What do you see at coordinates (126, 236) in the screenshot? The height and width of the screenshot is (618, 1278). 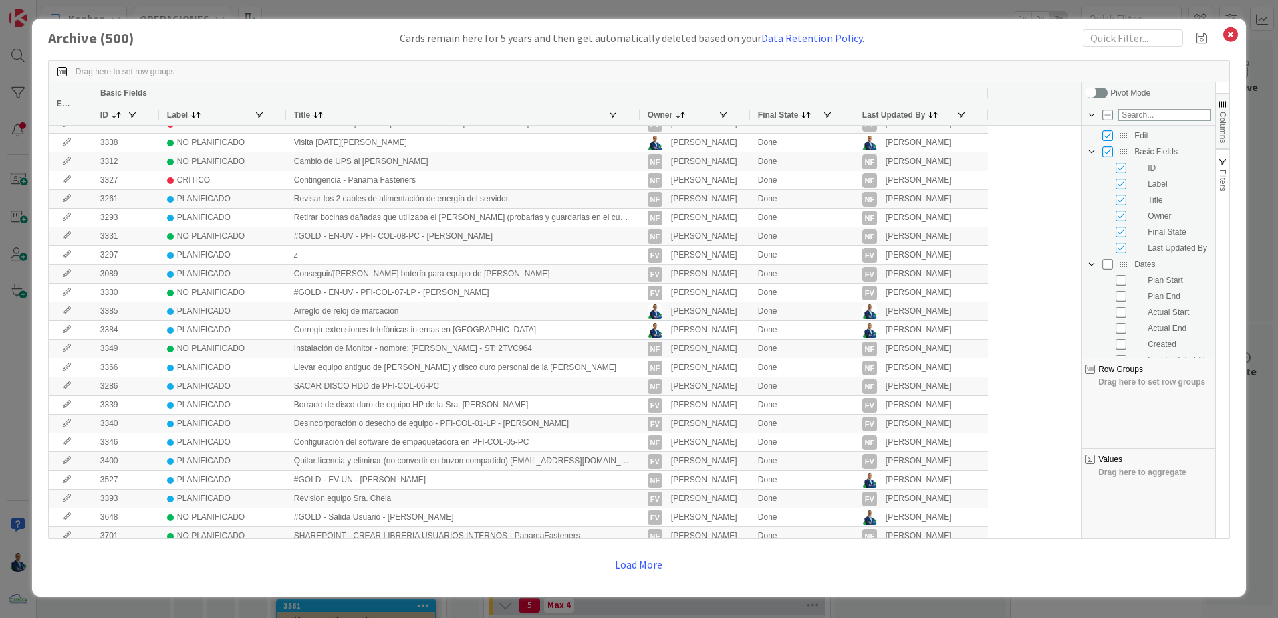 I see `div: 3331` at bounding box center [126, 236].